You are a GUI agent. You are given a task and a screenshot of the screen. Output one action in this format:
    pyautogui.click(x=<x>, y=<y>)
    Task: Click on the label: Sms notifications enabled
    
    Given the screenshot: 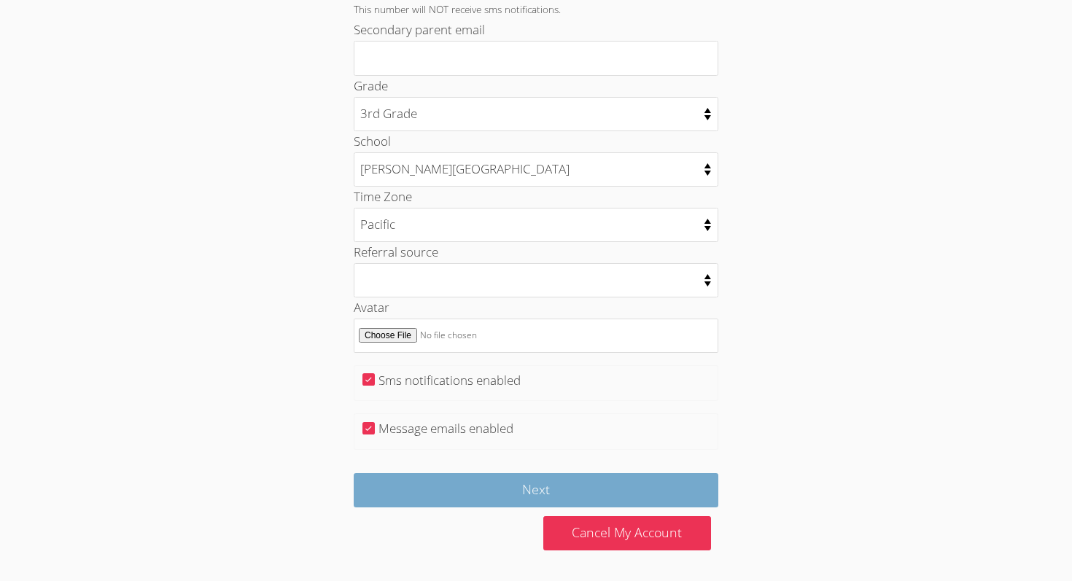 What is the action you would take?
    pyautogui.click(x=449, y=380)
    